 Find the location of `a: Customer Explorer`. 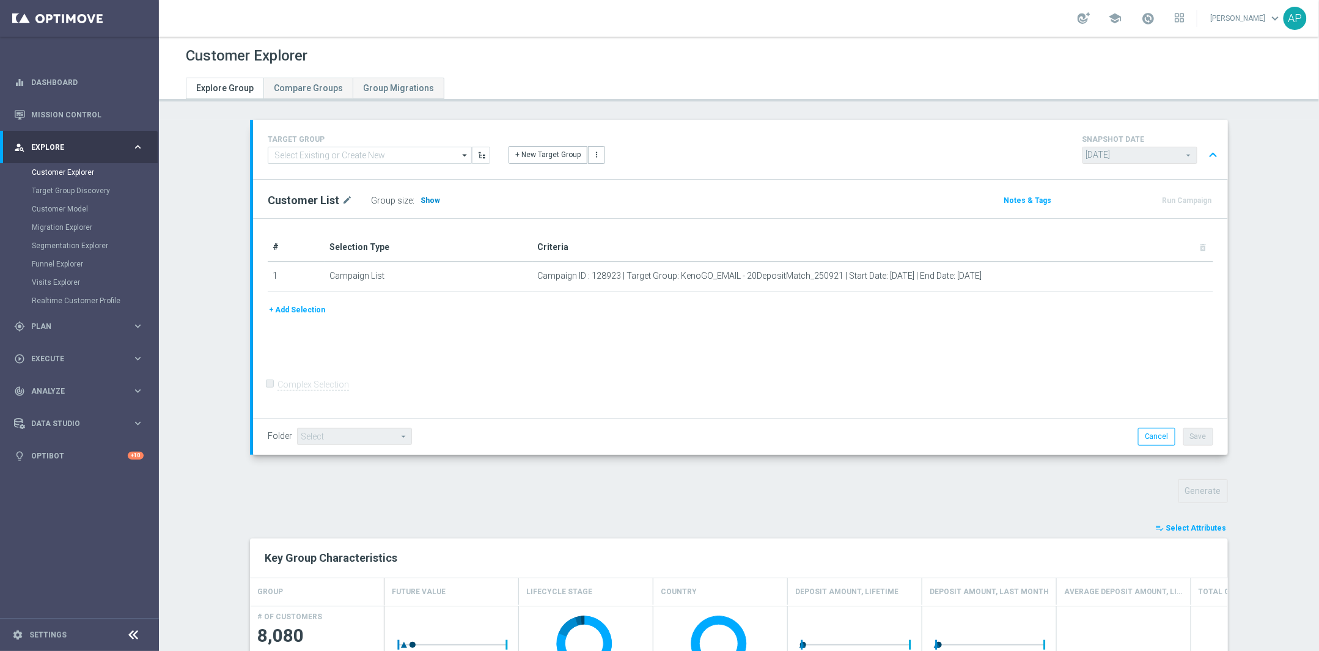

a: Customer Explorer is located at coordinates (79, 172).